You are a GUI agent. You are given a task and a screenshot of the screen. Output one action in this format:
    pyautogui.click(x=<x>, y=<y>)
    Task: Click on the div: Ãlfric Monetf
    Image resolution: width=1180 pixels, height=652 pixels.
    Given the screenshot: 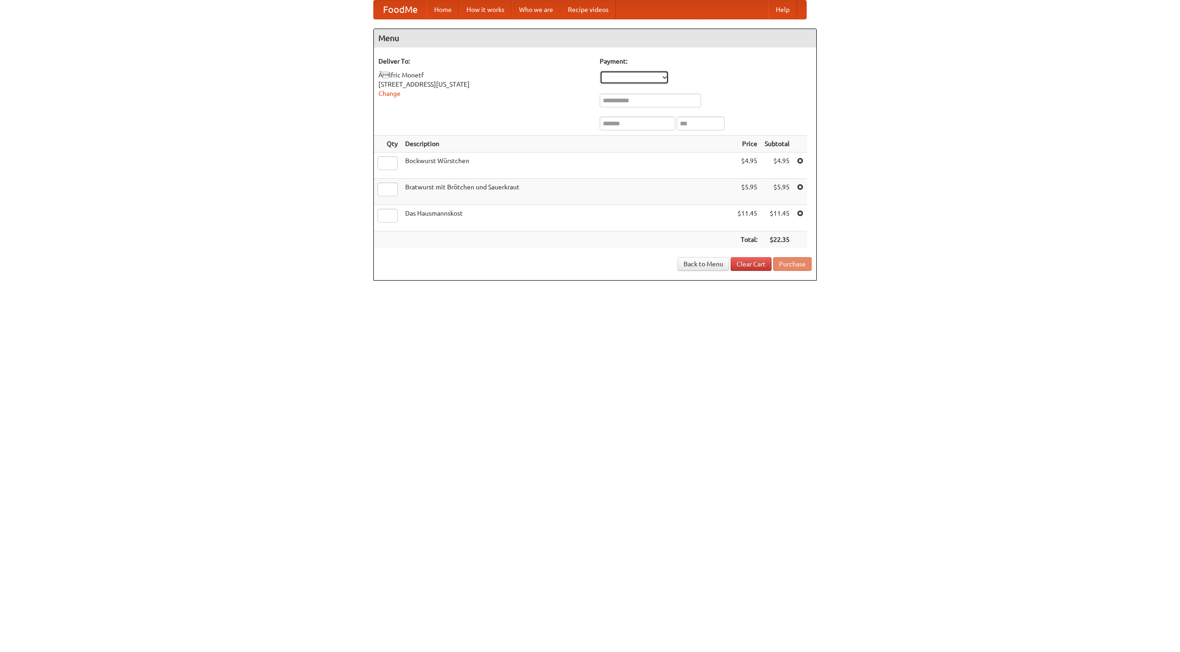 What is the action you would take?
    pyautogui.click(x=484, y=75)
    